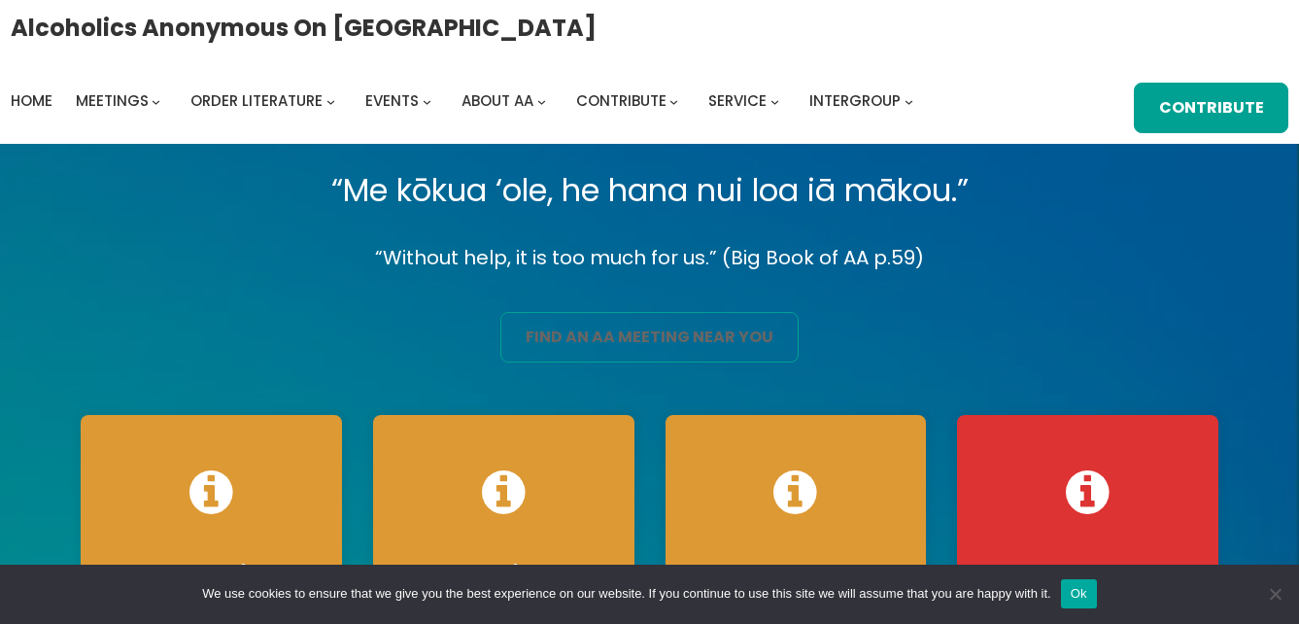  Describe the element at coordinates (621, 100) in the screenshot. I see `span: Contribute` at that location.